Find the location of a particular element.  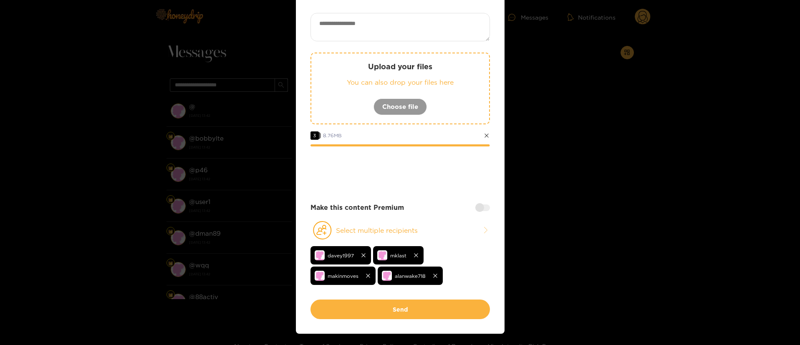

p: Upload your files is located at coordinates (400, 66).